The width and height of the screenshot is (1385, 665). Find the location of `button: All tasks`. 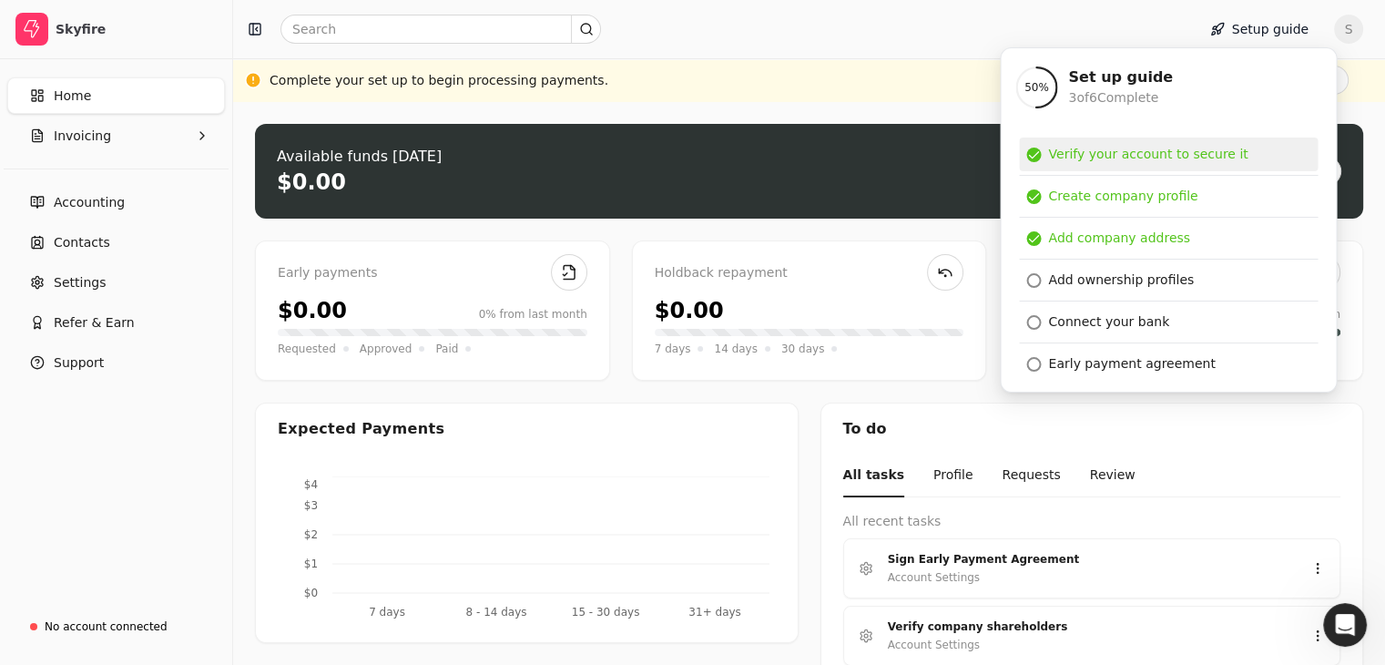

button: All tasks is located at coordinates (873, 475).